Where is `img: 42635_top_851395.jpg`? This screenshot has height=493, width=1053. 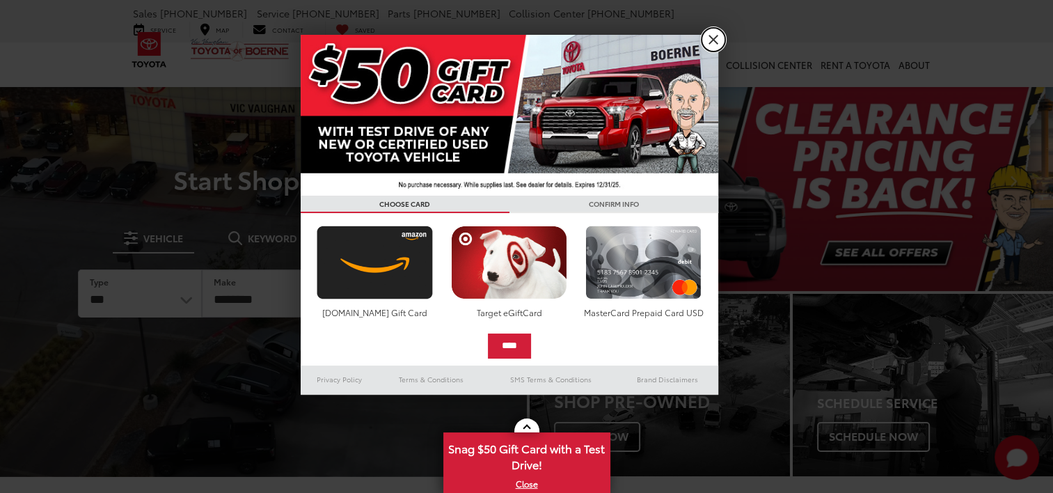 img: 42635_top_851395.jpg is located at coordinates (509, 115).